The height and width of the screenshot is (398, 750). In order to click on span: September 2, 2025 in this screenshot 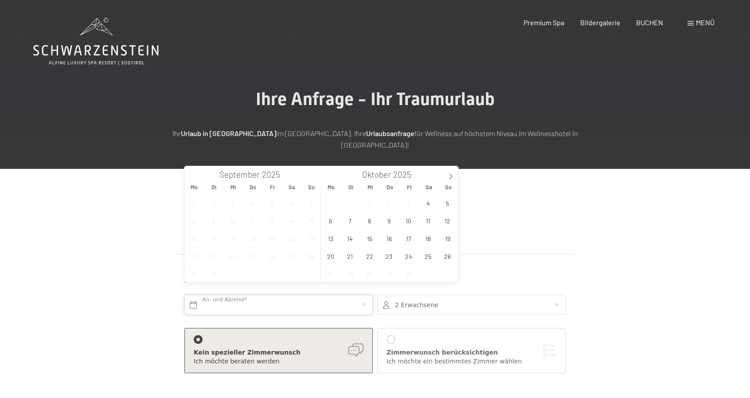, I will do `click(213, 203)`.